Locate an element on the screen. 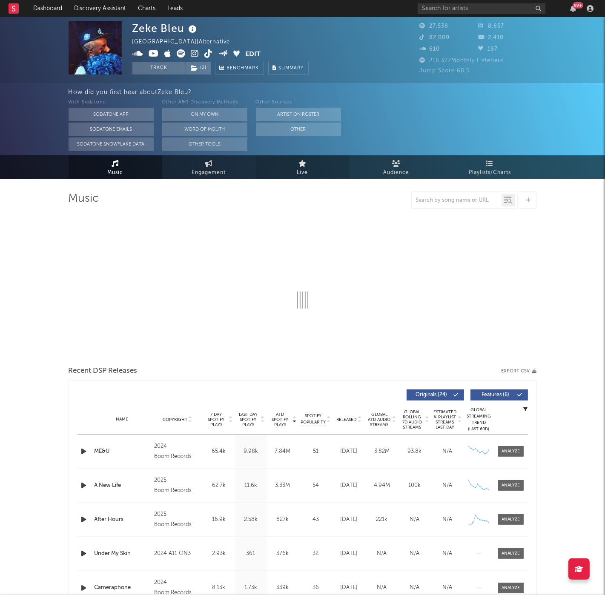  div: Cameraphone is located at coordinates (122, 588).